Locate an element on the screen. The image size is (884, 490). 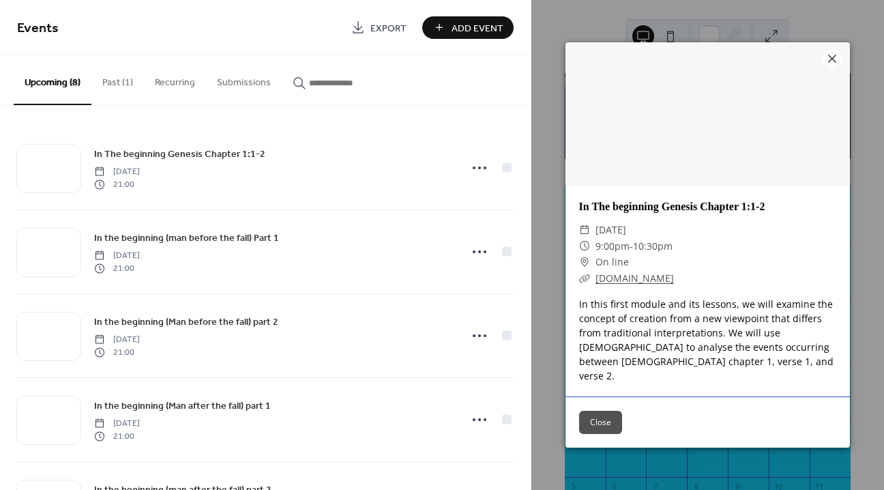
a: In the beginning (Man after the fall) part 1 is located at coordinates (182, 405).